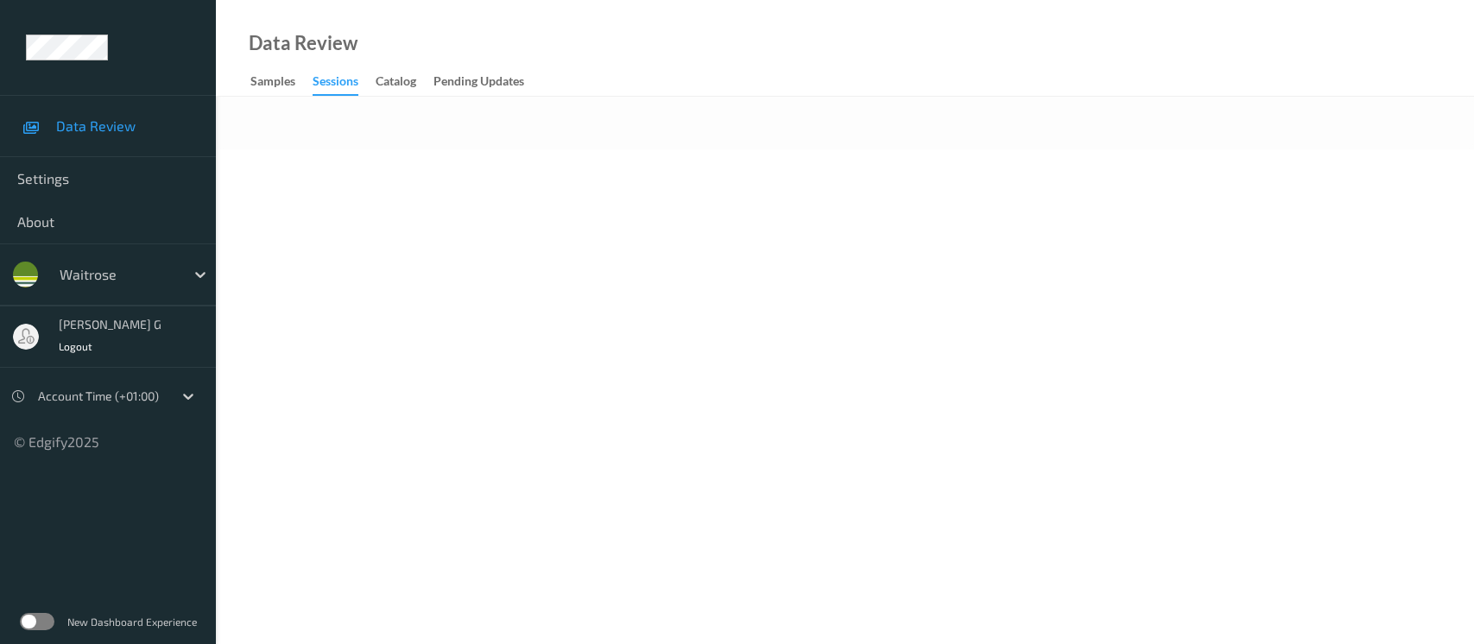  Describe the element at coordinates (273, 83) in the screenshot. I see `div: Samples` at that location.